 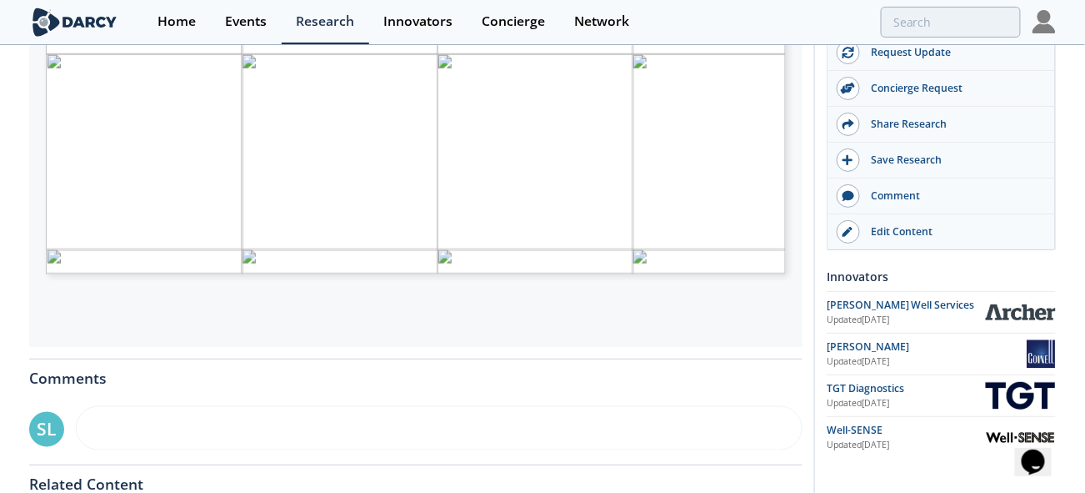 What do you see at coordinates (416, 373) in the screenshot?
I see `div: Comments` at bounding box center [416, 373].